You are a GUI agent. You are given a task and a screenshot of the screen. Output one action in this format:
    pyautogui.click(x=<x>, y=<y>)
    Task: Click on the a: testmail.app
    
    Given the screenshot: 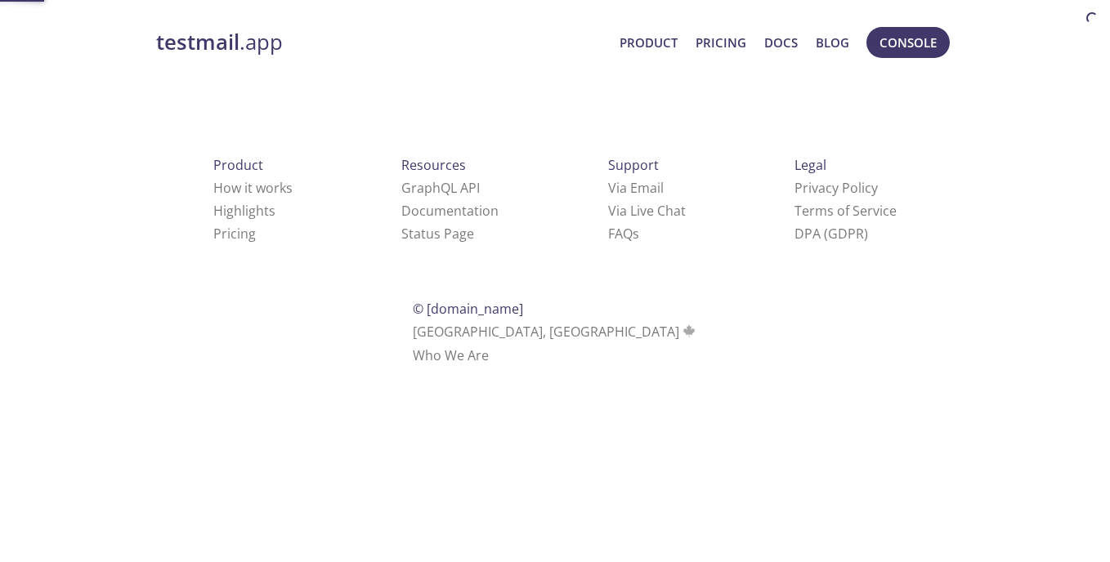 What is the action you would take?
    pyautogui.click(x=381, y=43)
    